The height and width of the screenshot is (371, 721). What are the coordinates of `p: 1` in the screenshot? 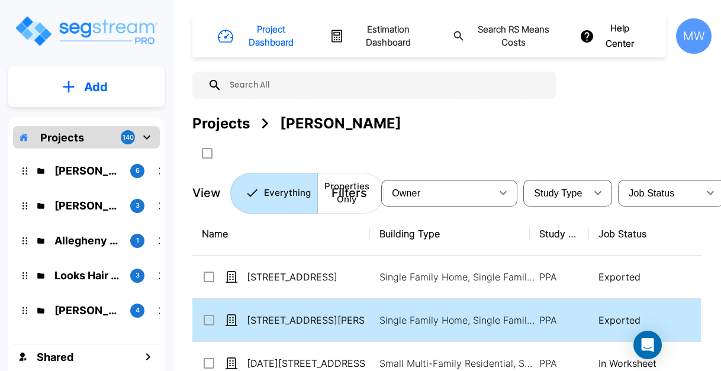 It's located at (137, 240).